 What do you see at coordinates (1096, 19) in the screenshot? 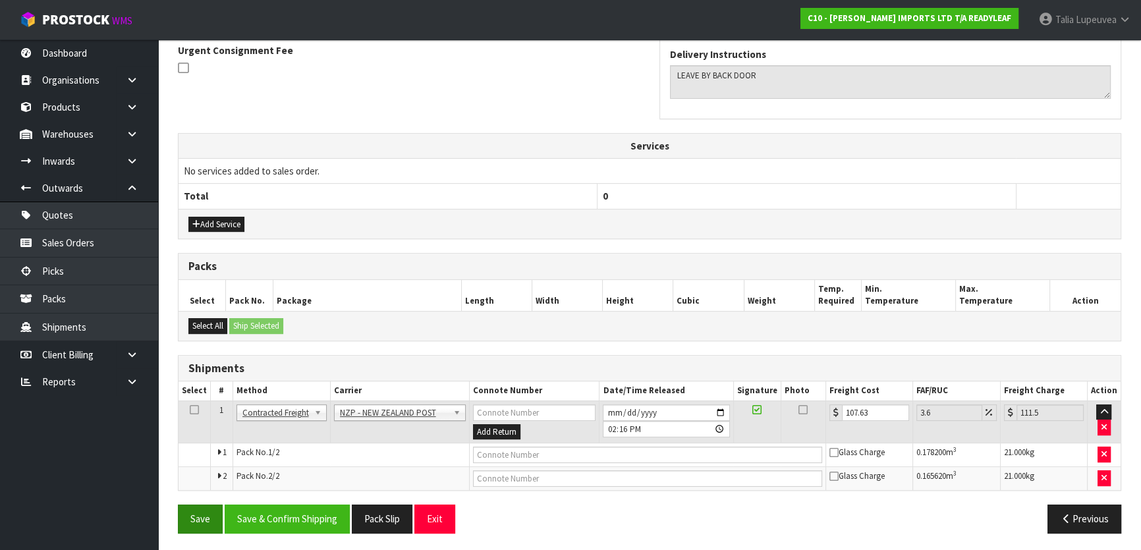
I see `span: Lupeuvea` at bounding box center [1096, 19].